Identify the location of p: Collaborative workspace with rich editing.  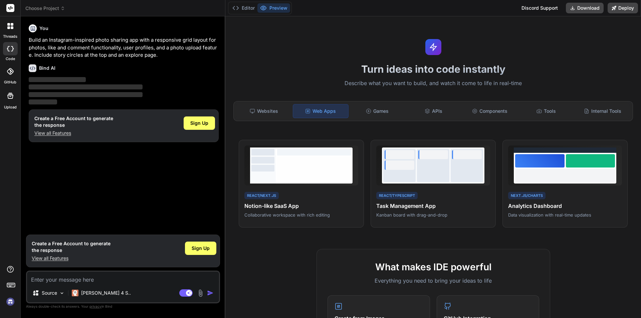
(301, 215).